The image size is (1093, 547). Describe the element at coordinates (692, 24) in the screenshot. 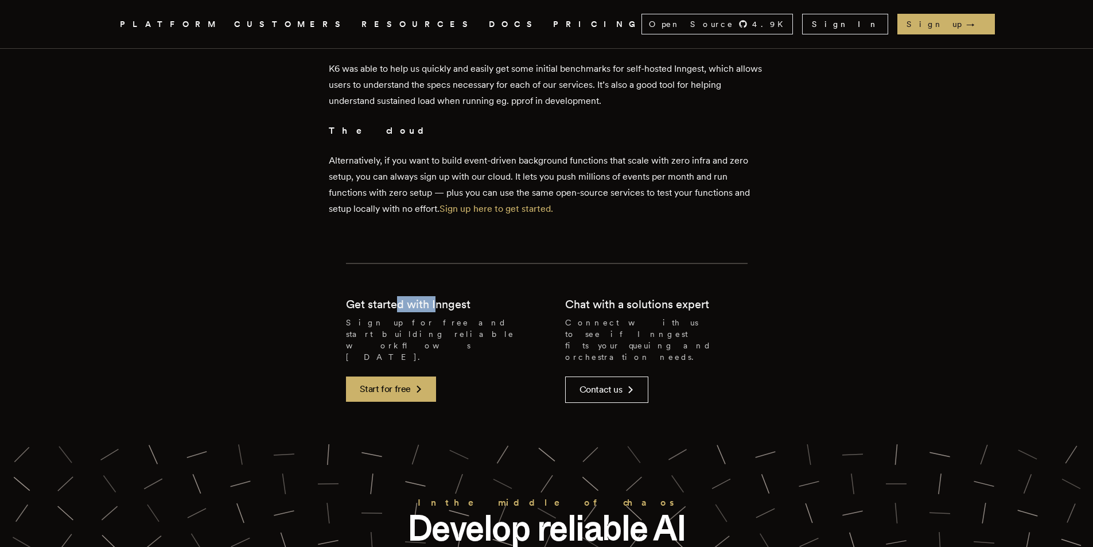

I see `span: Open Source` at that location.